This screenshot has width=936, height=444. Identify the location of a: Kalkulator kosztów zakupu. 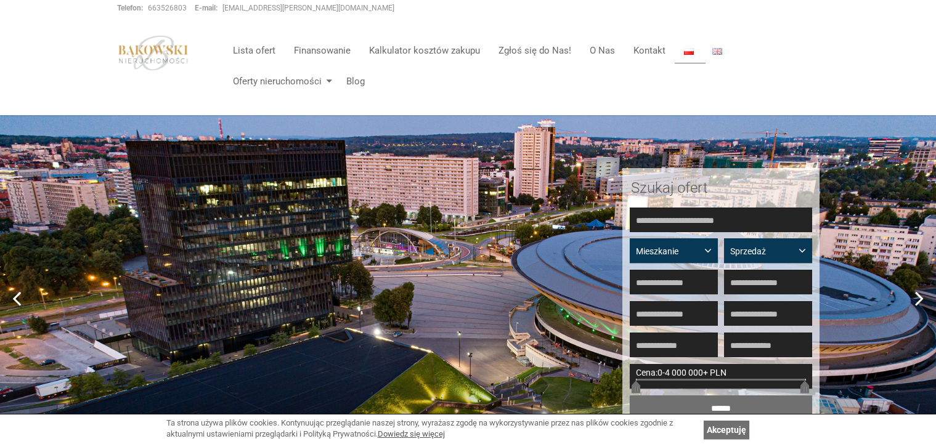
(425, 51).